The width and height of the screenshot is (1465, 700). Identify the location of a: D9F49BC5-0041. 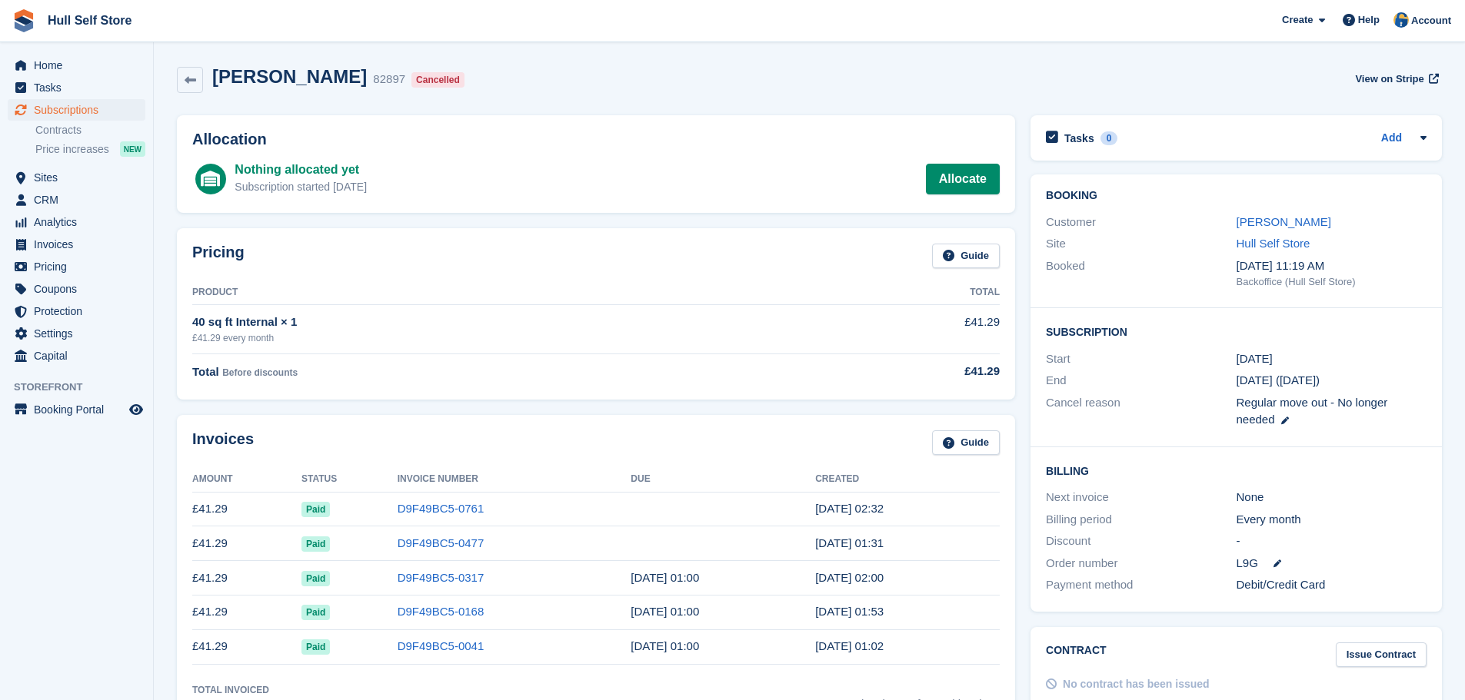
(441, 646).